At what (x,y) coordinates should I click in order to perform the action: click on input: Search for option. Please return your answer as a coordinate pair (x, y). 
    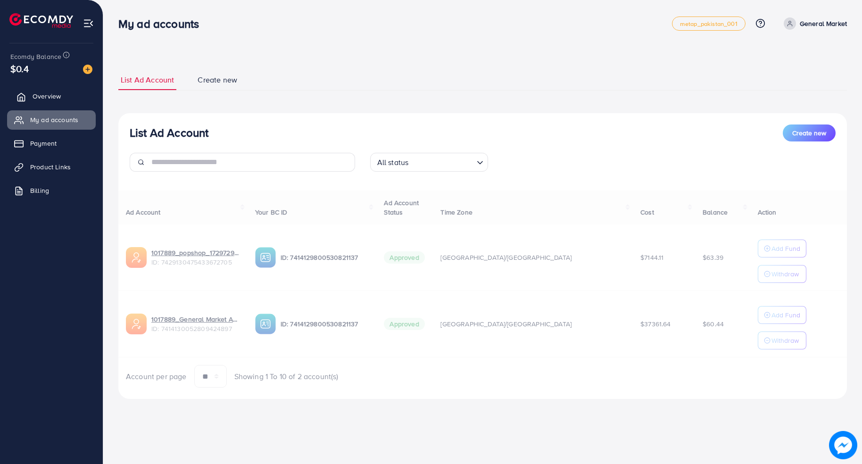
    Looking at the image, I should click on (442, 161).